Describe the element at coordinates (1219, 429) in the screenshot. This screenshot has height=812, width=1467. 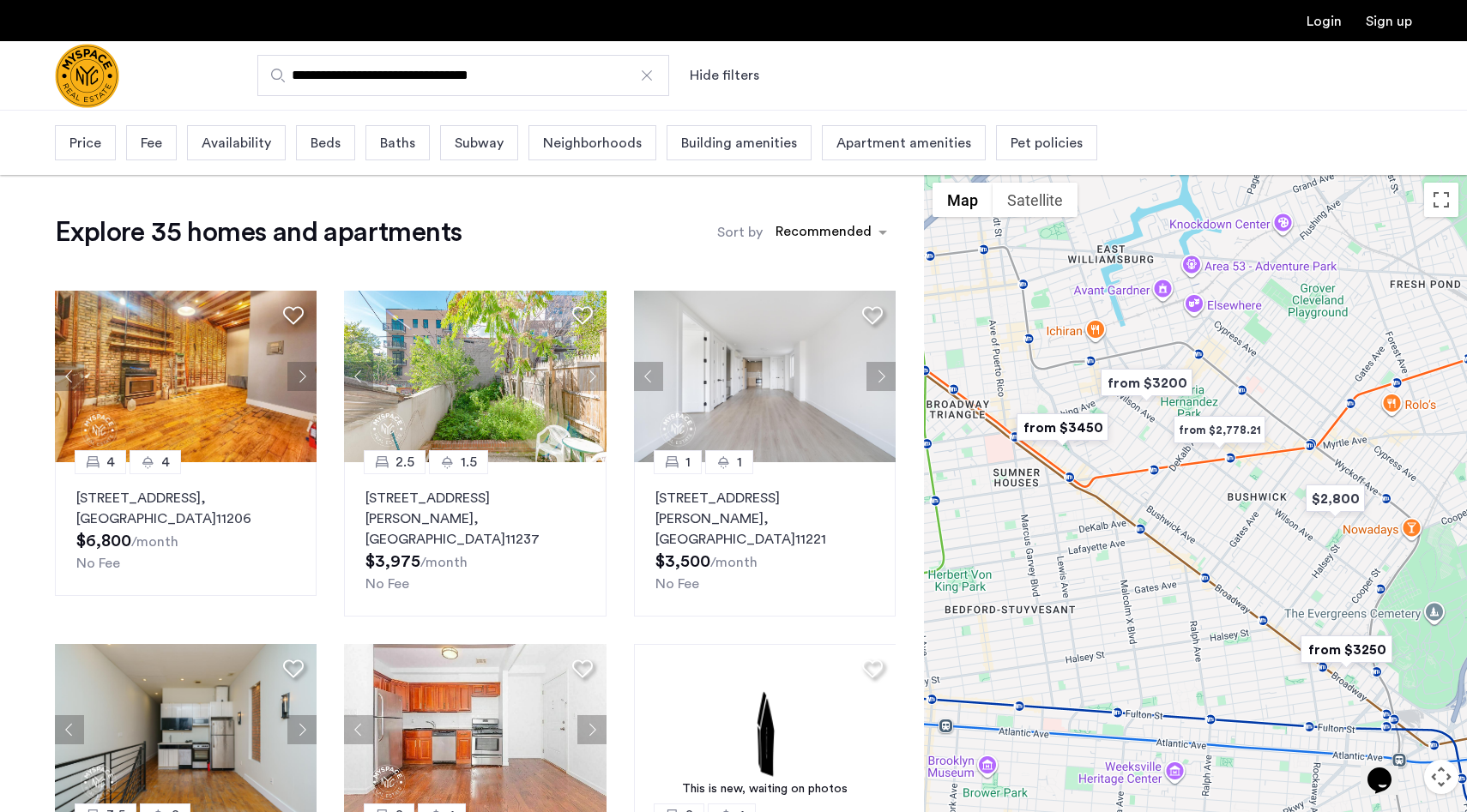
I see `div: from $2,778.21` at that location.